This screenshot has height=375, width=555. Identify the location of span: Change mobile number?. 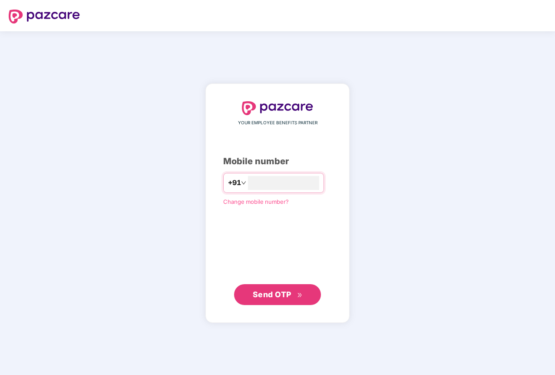
(256, 201).